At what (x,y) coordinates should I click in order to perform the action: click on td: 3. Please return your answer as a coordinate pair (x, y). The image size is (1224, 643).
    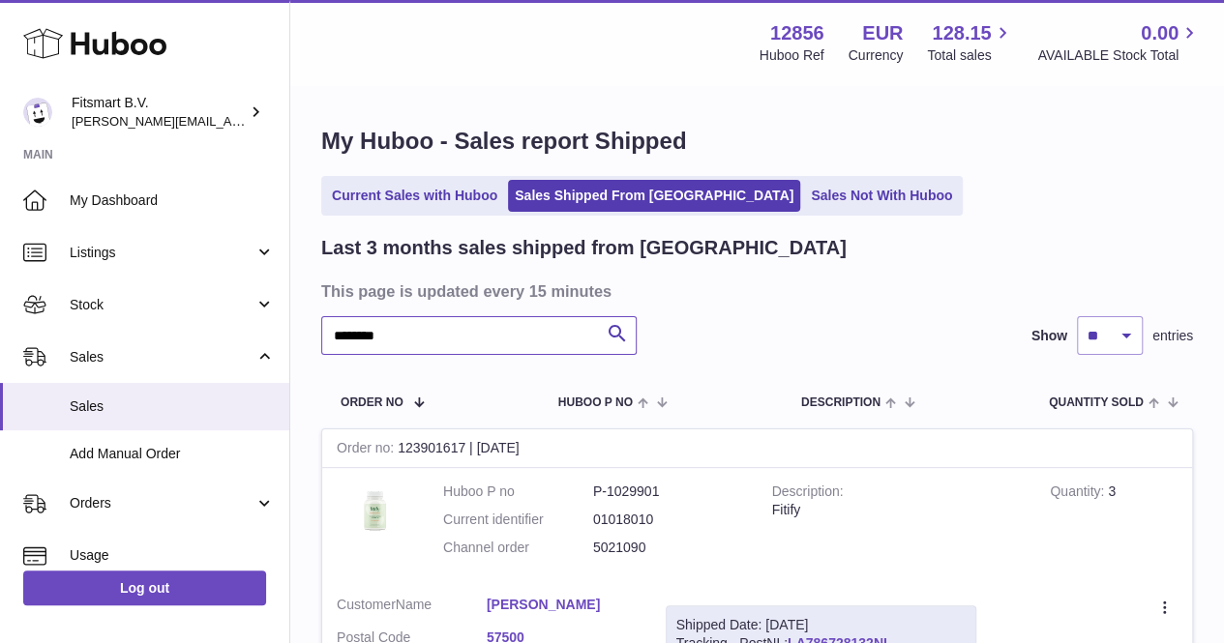
    Looking at the image, I should click on (1114, 524).